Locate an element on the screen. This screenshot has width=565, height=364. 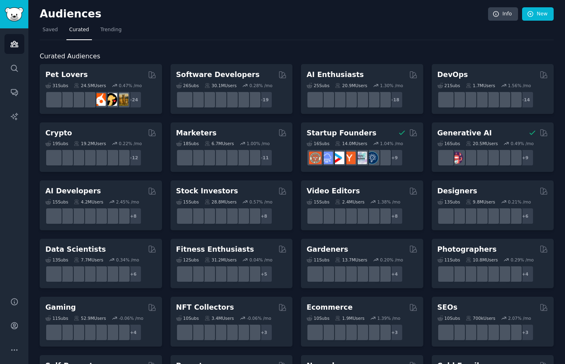
img: MistralAI is located at coordinates (88, 216).